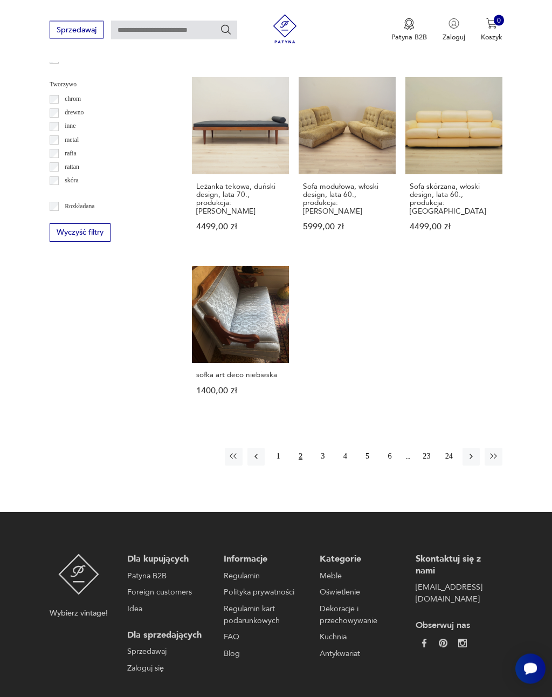 This screenshot has height=697, width=552. Describe the element at coordinates (454, 164) in the screenshot. I see `a: Sofa skórzana, włoski design, lata 60., produkcja: WłochySofa skórzana, włoski design, lata 60., ...` at that location.